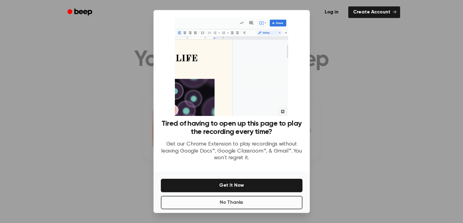 Image resolution: width=463 pixels, height=223 pixels. Describe the element at coordinates (331, 12) in the screenshot. I see `a: Log in` at that location.